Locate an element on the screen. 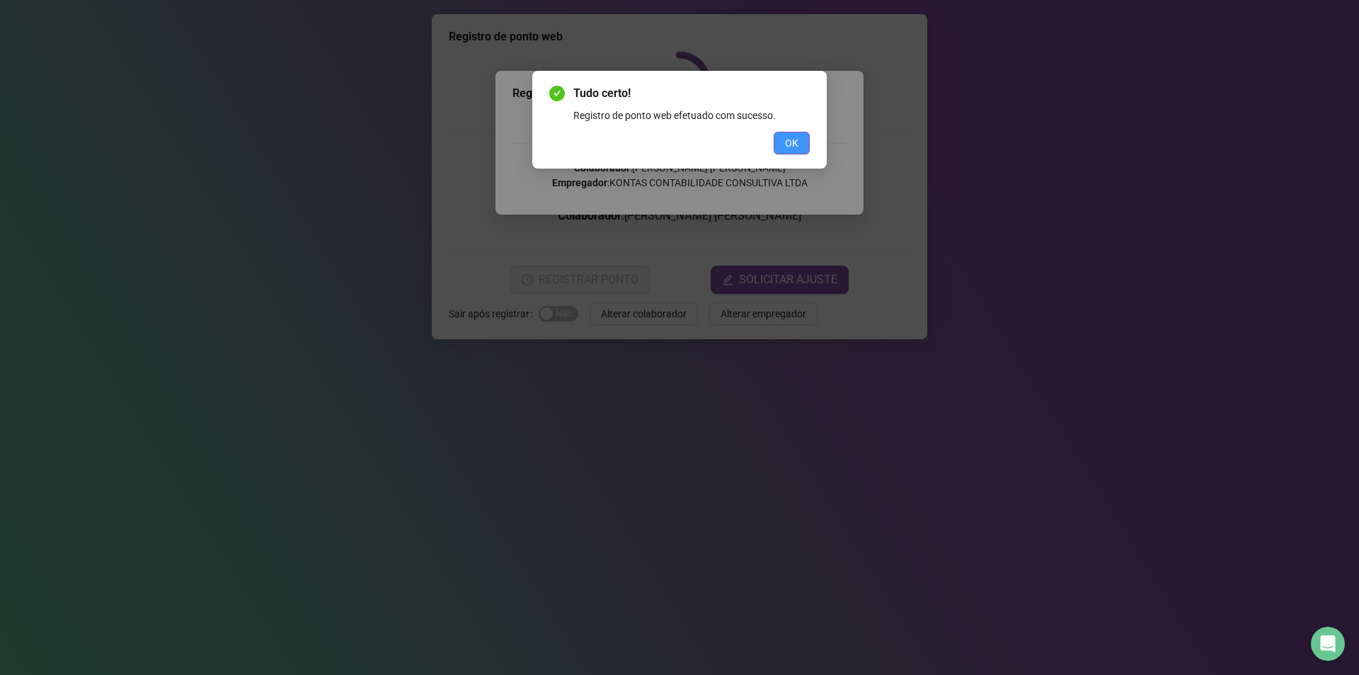 The height and width of the screenshot is (675, 1359). span: check-circle is located at coordinates (557, 93).